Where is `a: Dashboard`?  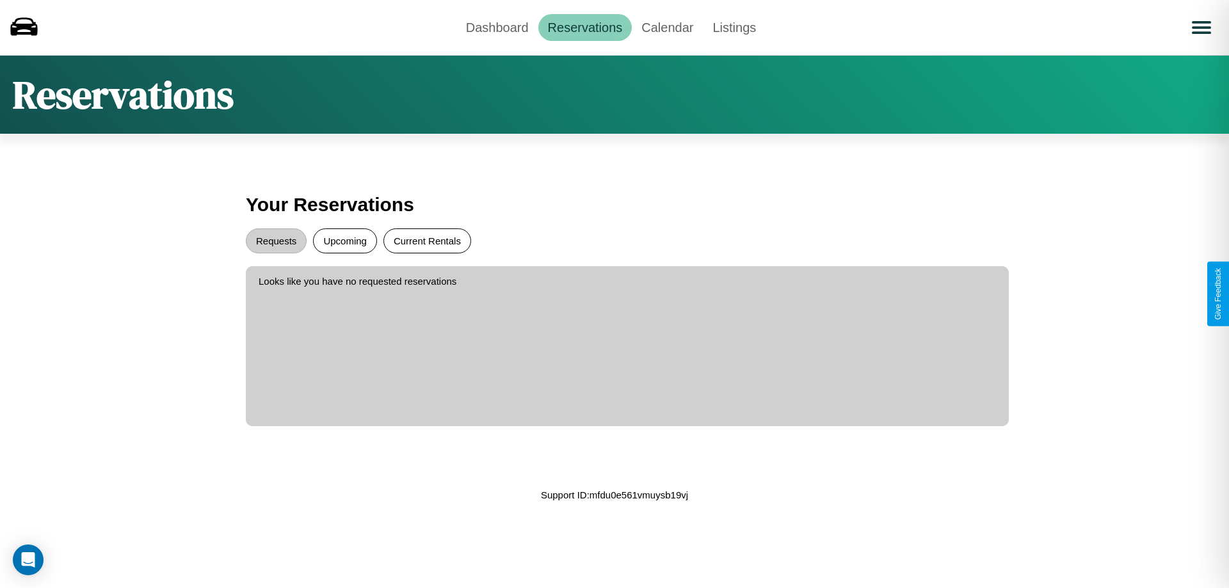 a: Dashboard is located at coordinates (497, 28).